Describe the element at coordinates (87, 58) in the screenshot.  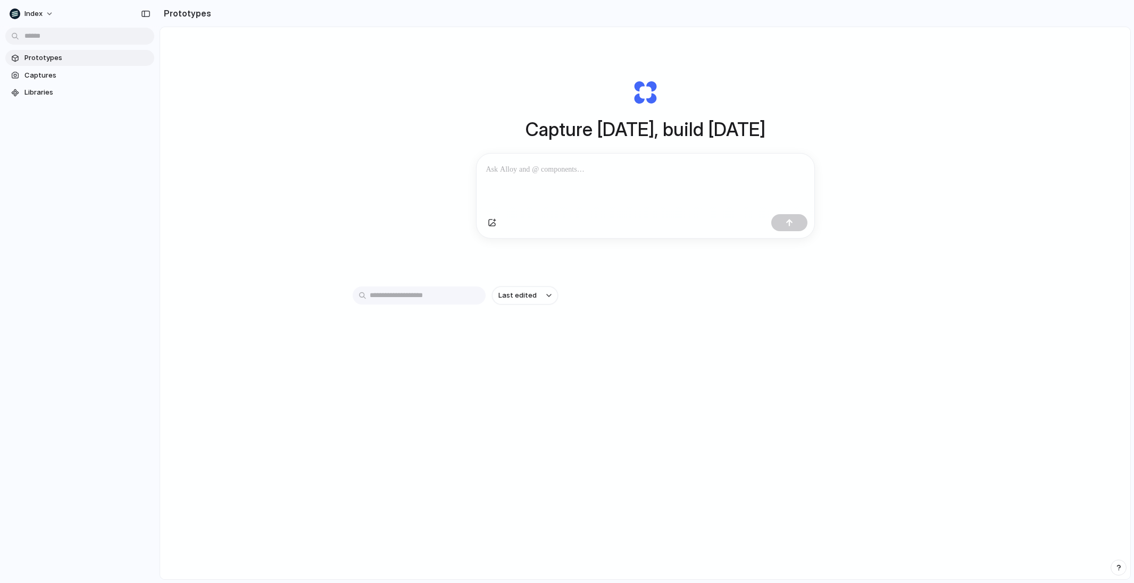
I see `span: Prototypes` at that location.